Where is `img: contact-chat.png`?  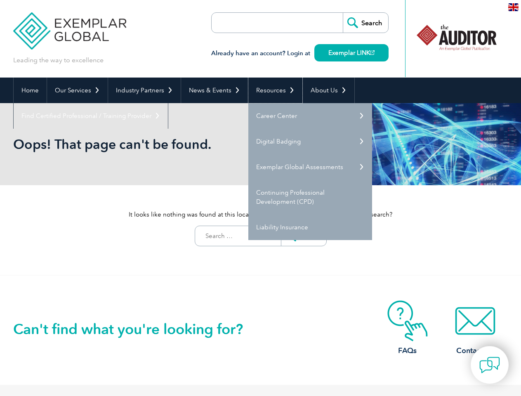
img: contact-chat.png is located at coordinates (490, 365).